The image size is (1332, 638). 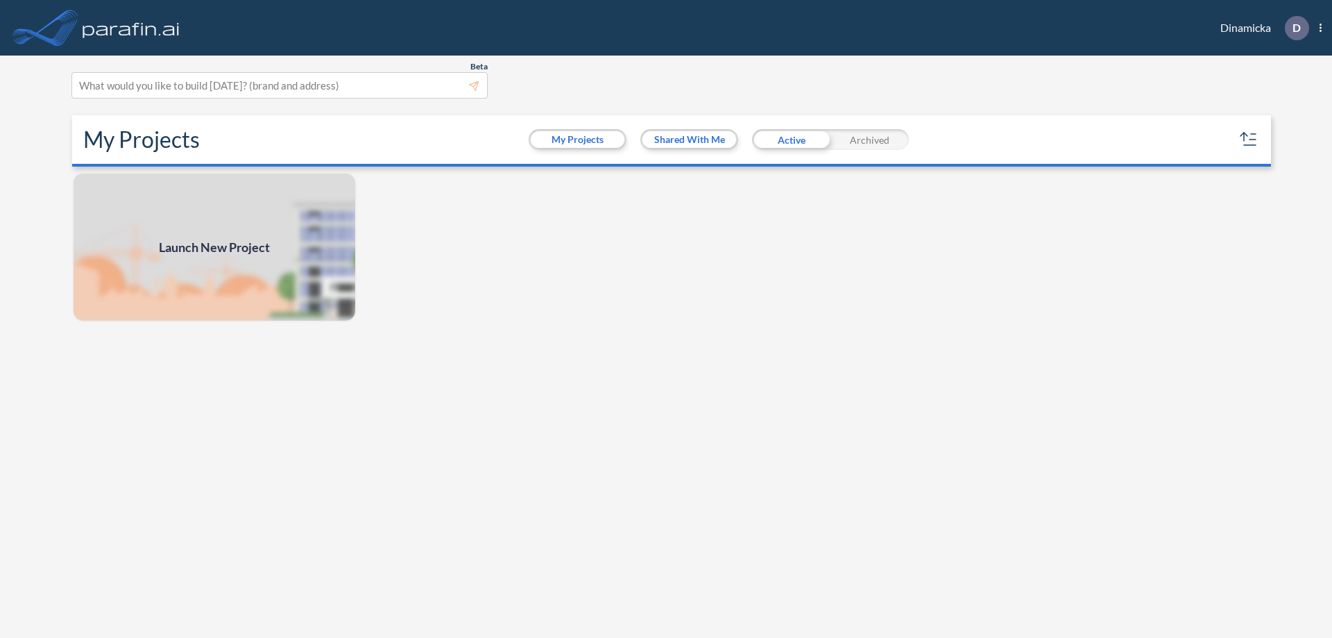 What do you see at coordinates (869, 139) in the screenshot?
I see `div: Archived` at bounding box center [869, 139].